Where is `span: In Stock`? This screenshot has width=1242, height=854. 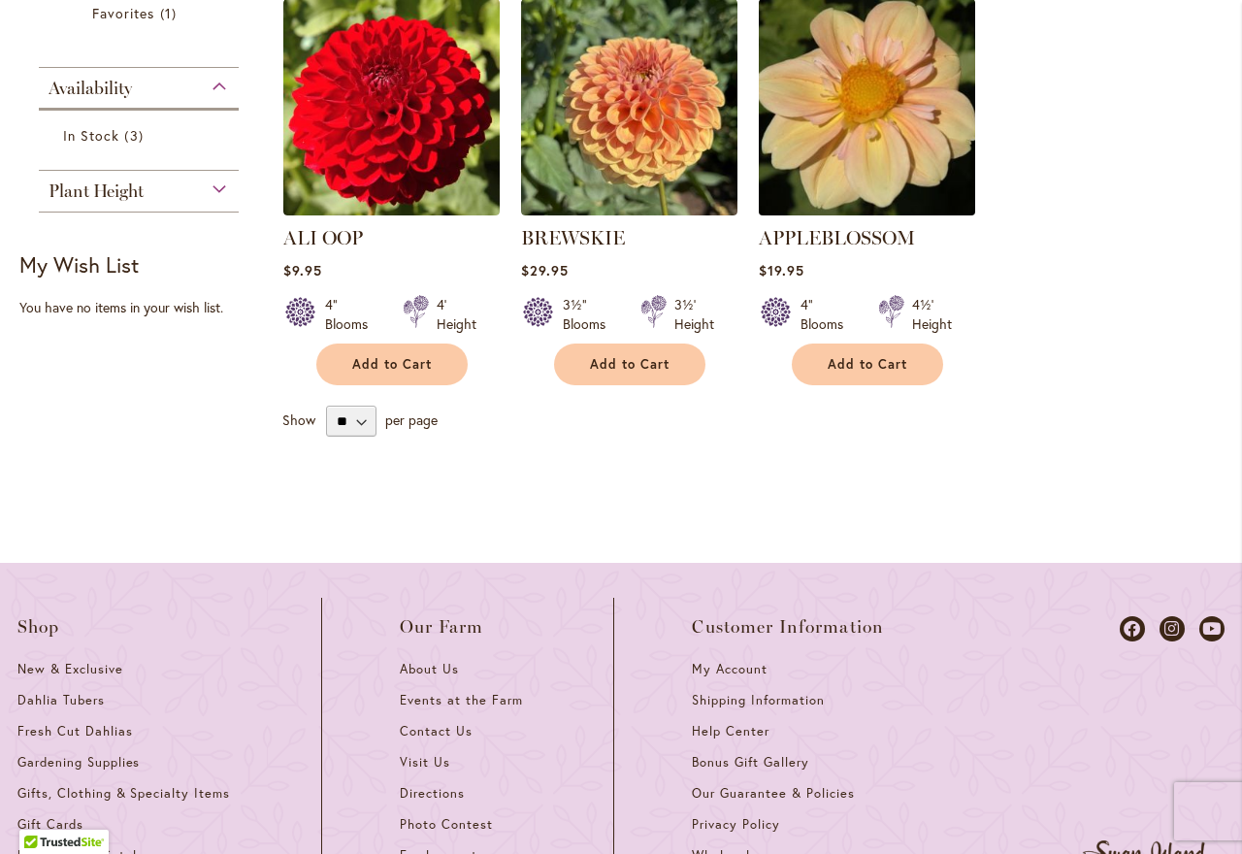 span: In Stock is located at coordinates (91, 135).